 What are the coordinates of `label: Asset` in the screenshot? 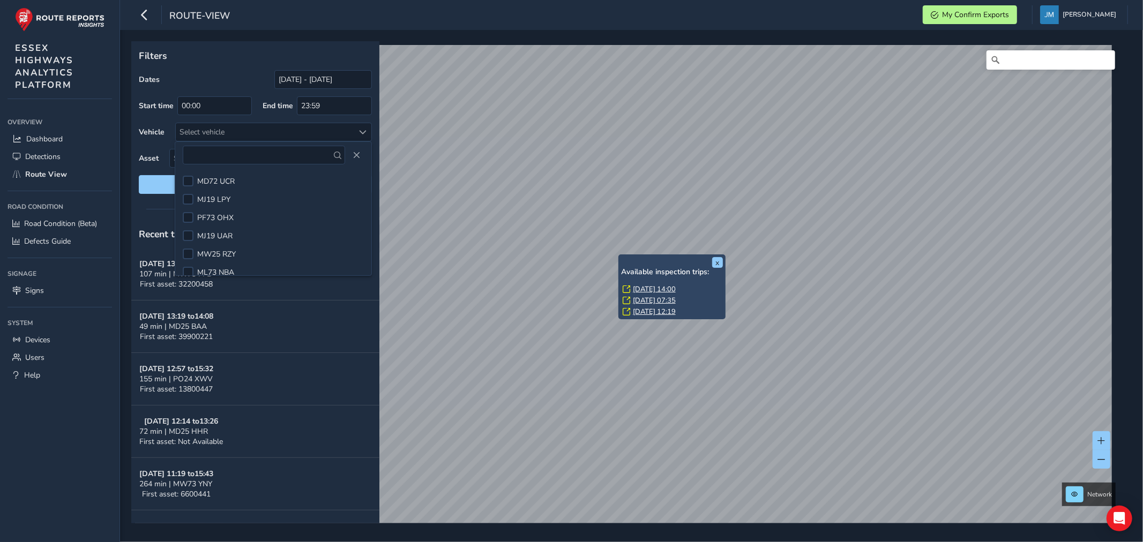 It's located at (148, 158).